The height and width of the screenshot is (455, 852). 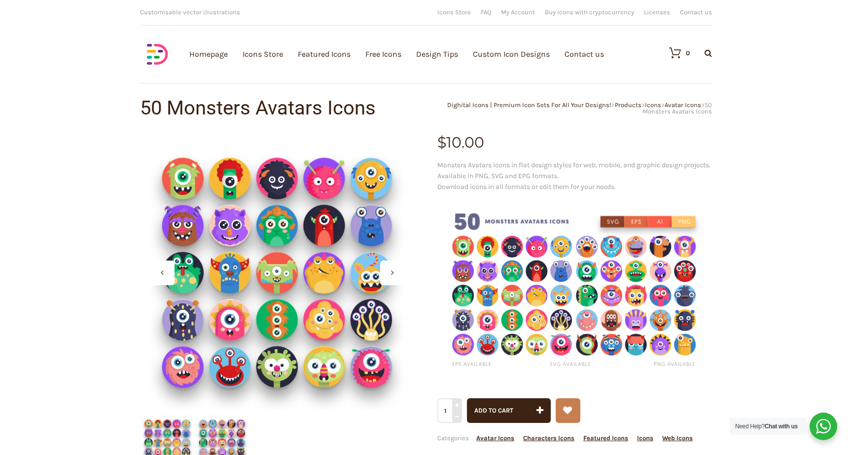 I want to click on span: 50 Monsters Avatars Icons, so click(x=677, y=108).